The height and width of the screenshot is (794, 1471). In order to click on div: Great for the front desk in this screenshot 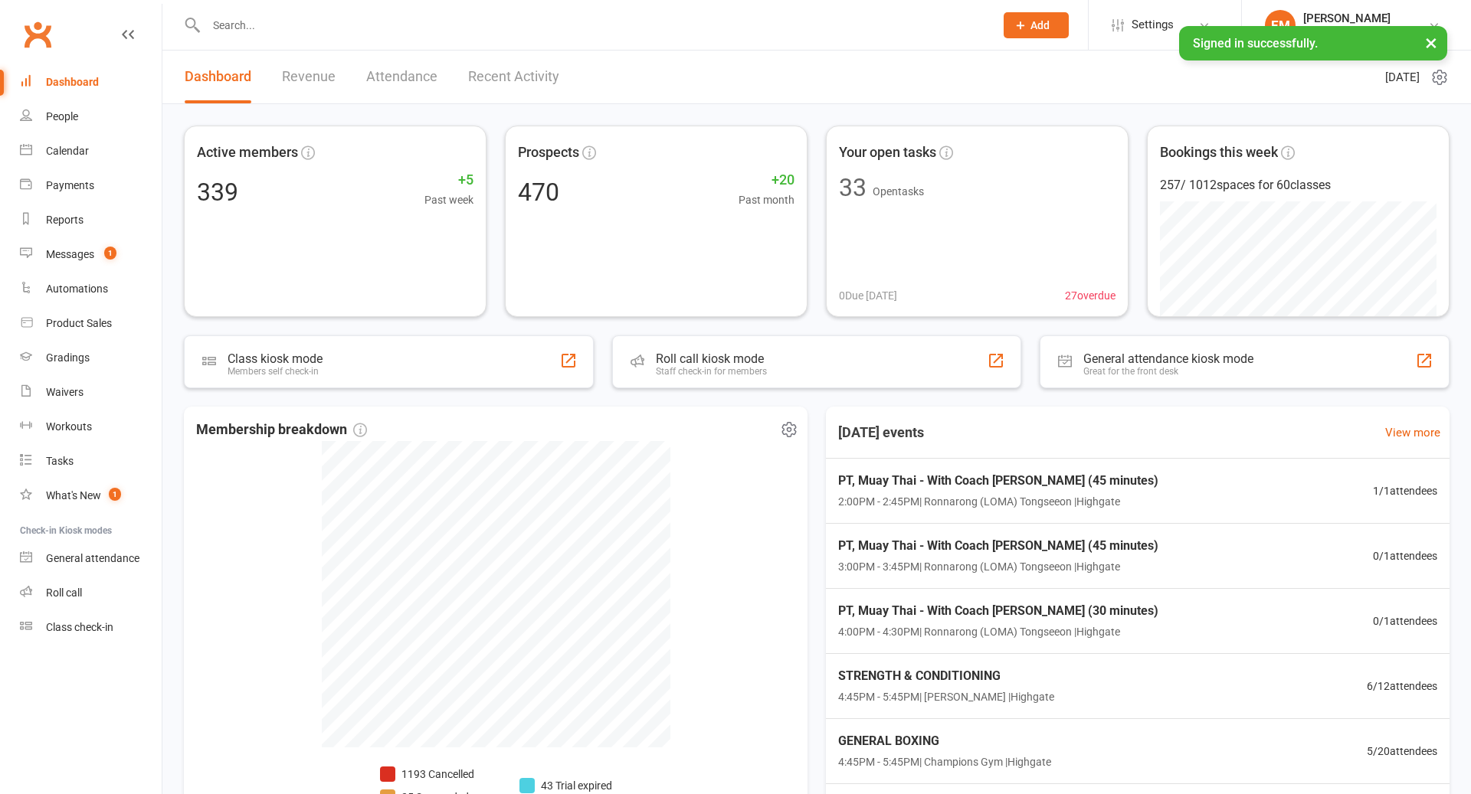, I will do `click(1168, 372)`.